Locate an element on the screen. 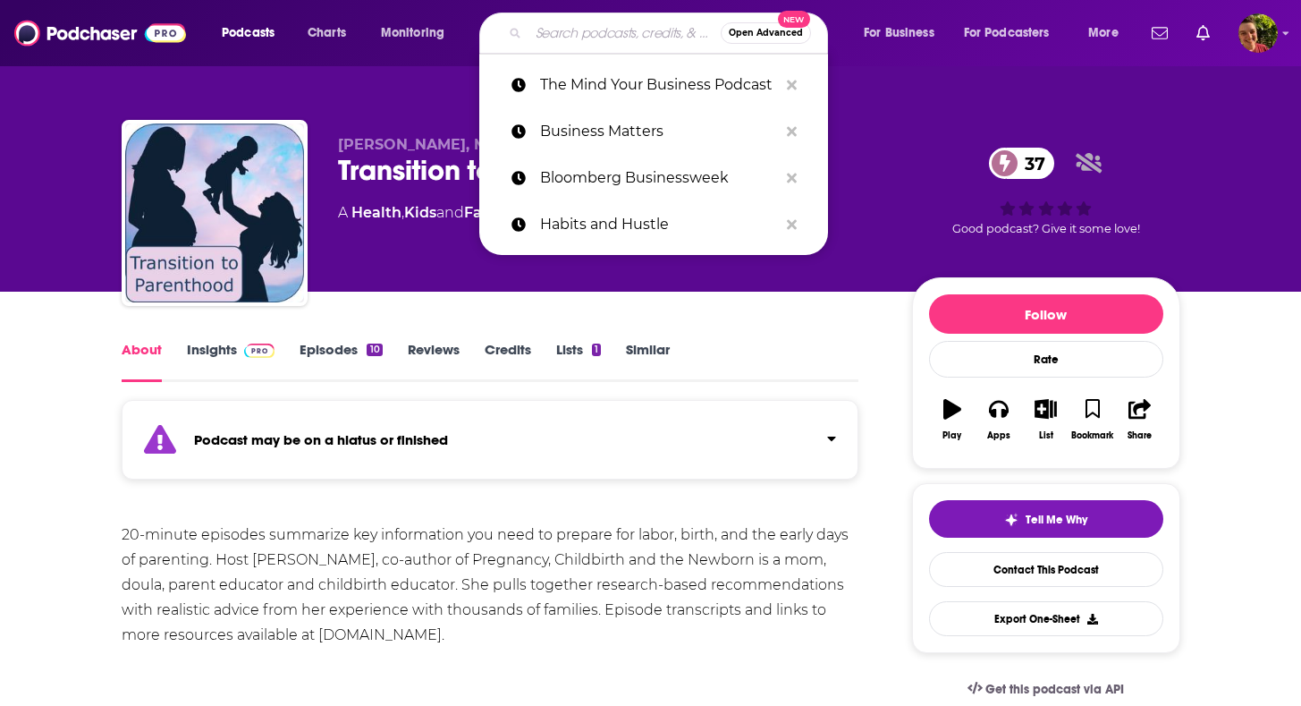 The width and height of the screenshot is (1301, 706). span: 37 is located at coordinates (1030, 163).